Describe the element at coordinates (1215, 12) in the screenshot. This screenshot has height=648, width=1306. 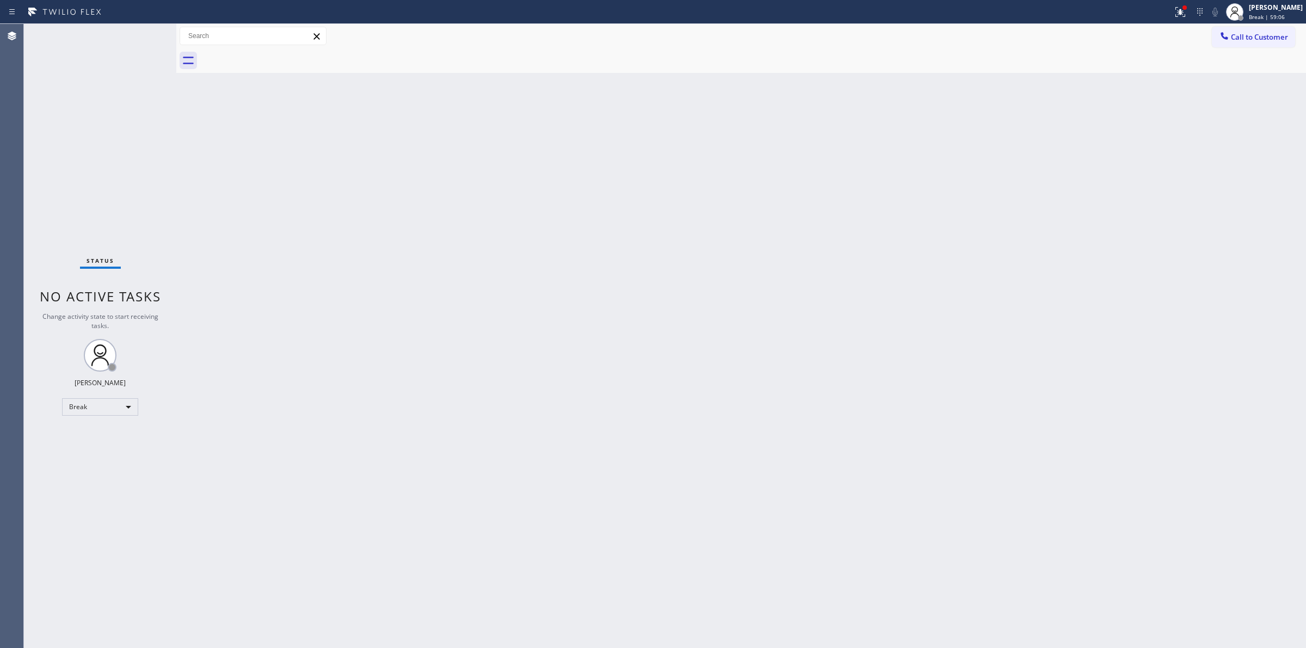
I see `button: Mute` at that location.